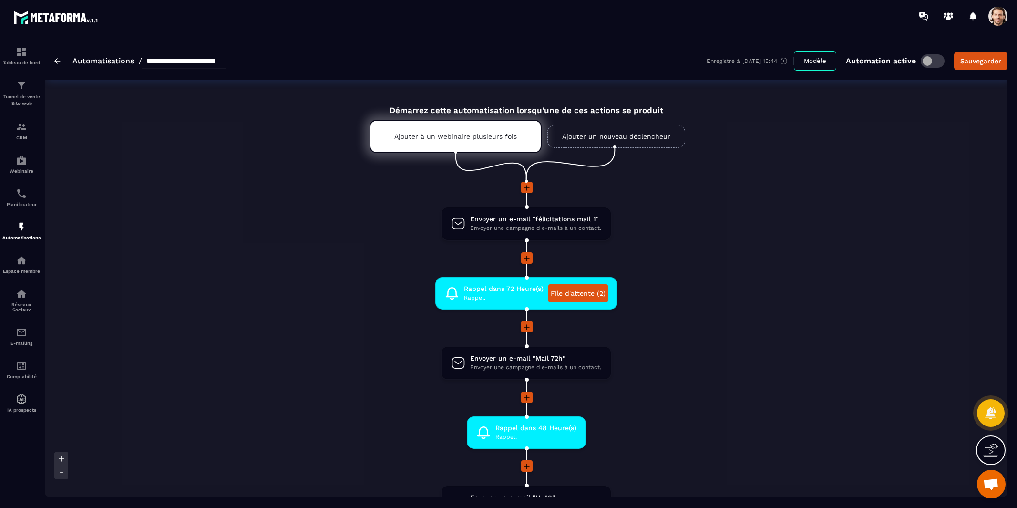 This screenshot has width=1017, height=508. I want to click on a: automationsautomationsAutomatisations, so click(21, 231).